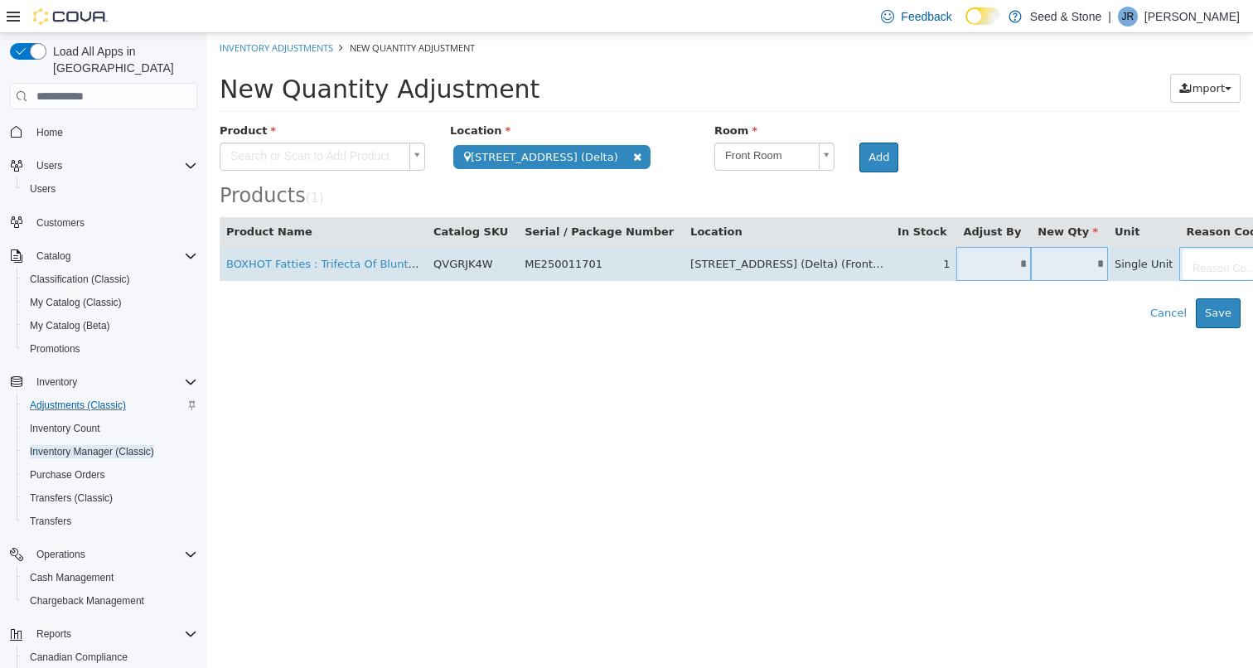 This screenshot has height=668, width=1253. I want to click on a: My Catalog (Beta), so click(70, 326).